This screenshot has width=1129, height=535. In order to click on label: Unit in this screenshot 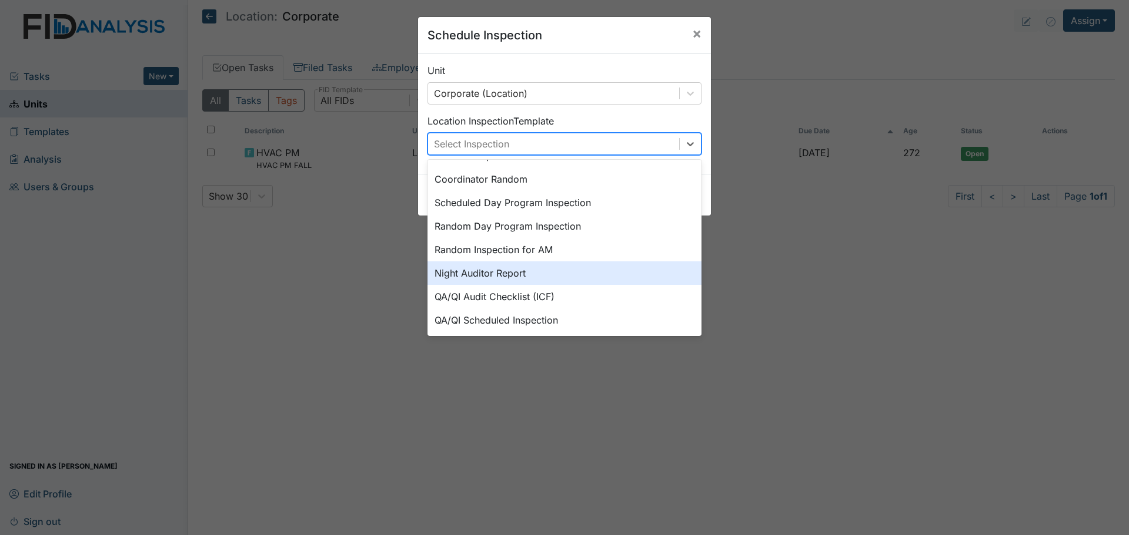, I will do `click(436, 71)`.